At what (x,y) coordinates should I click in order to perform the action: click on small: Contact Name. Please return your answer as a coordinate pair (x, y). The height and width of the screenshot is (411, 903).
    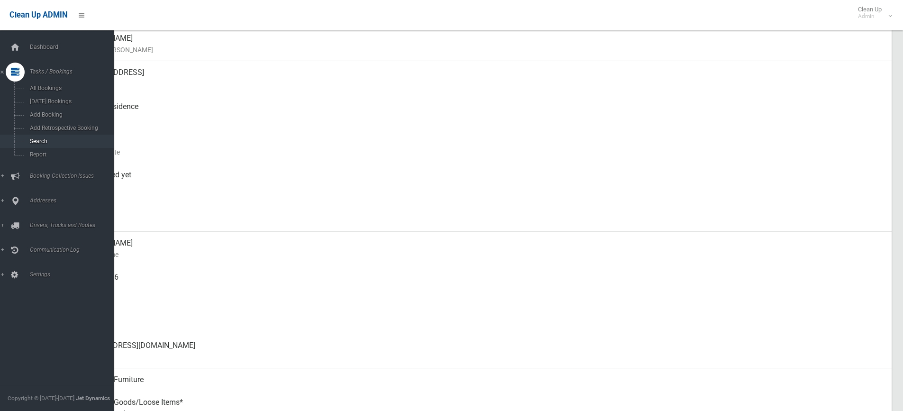
    Looking at the image, I should click on (480, 254).